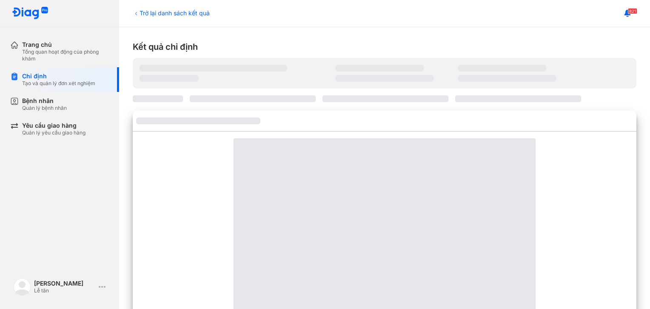  I want to click on div: Lễ tân, so click(65, 291).